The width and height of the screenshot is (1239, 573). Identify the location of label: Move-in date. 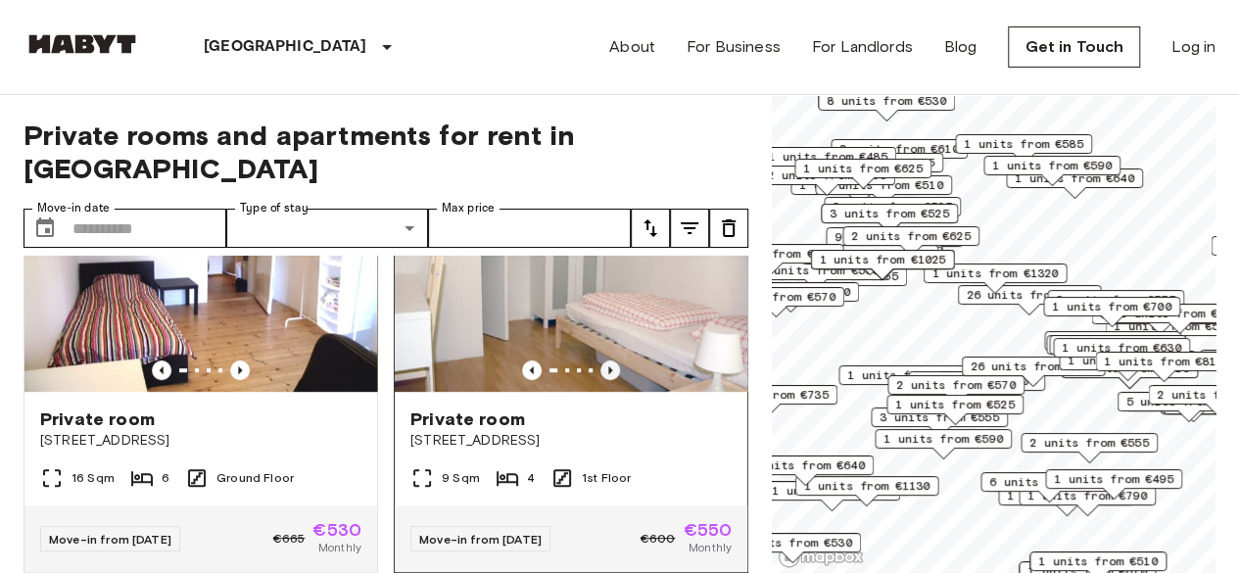
(73, 208).